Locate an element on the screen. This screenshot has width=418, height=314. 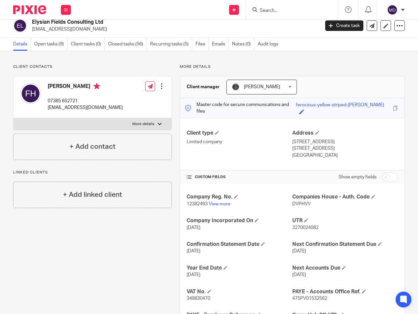
a: Recurring tasks (5) is located at coordinates (171, 44).